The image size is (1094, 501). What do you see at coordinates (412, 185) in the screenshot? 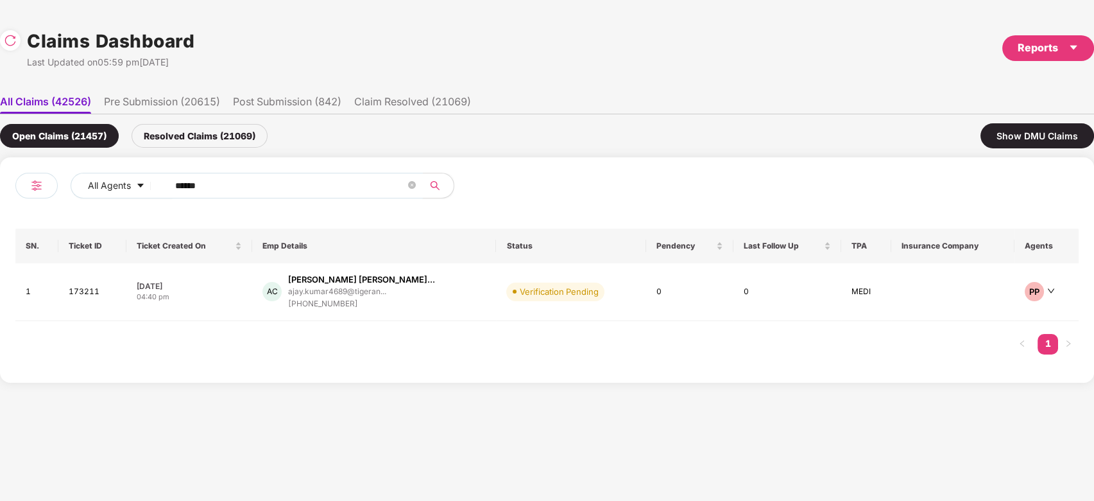
I see `span: close-circle` at bounding box center [412, 185].